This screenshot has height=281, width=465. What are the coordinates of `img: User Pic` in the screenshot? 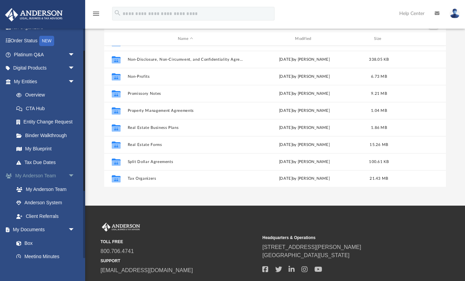 It's located at (454, 13).